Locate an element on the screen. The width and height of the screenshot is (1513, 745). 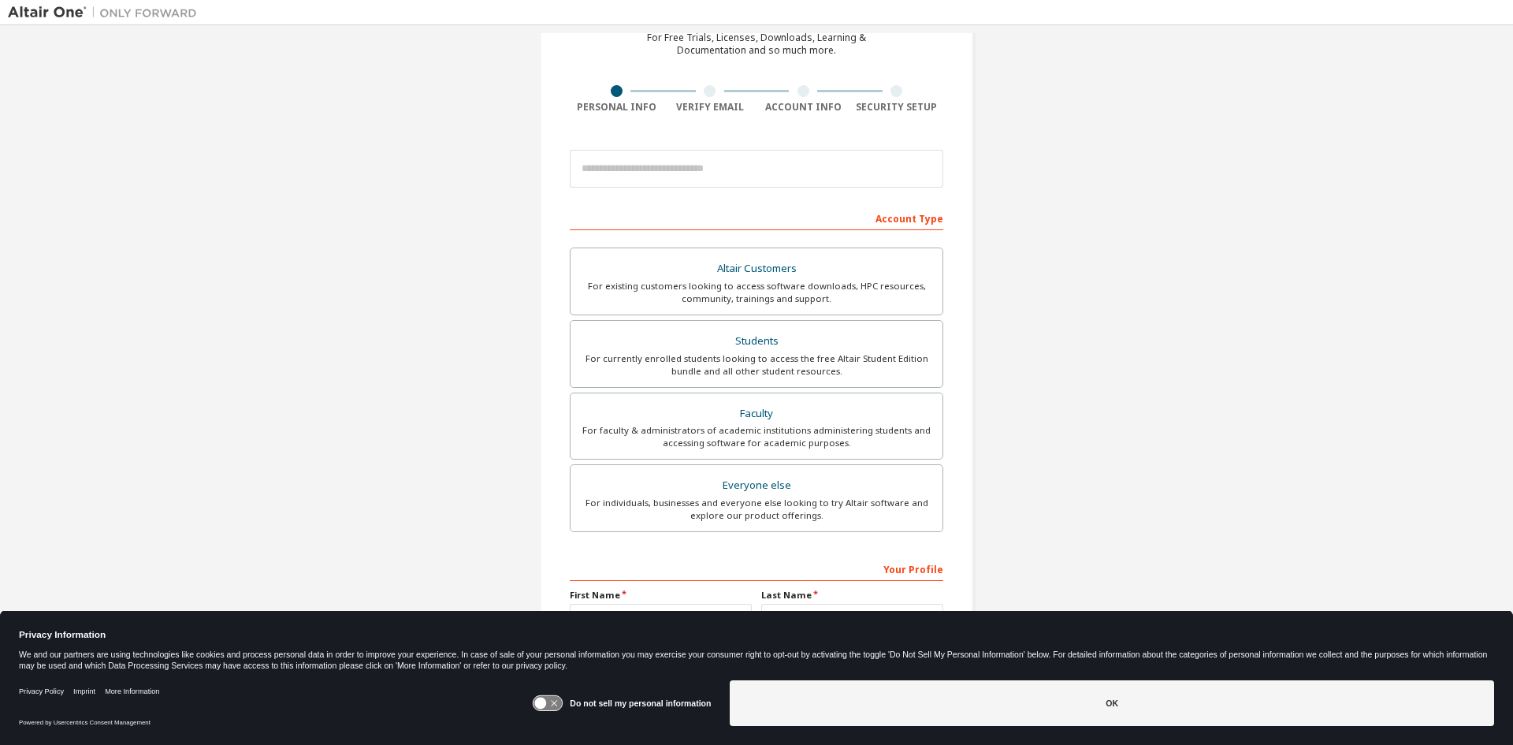
div: Personal Info is located at coordinates (616, 107).